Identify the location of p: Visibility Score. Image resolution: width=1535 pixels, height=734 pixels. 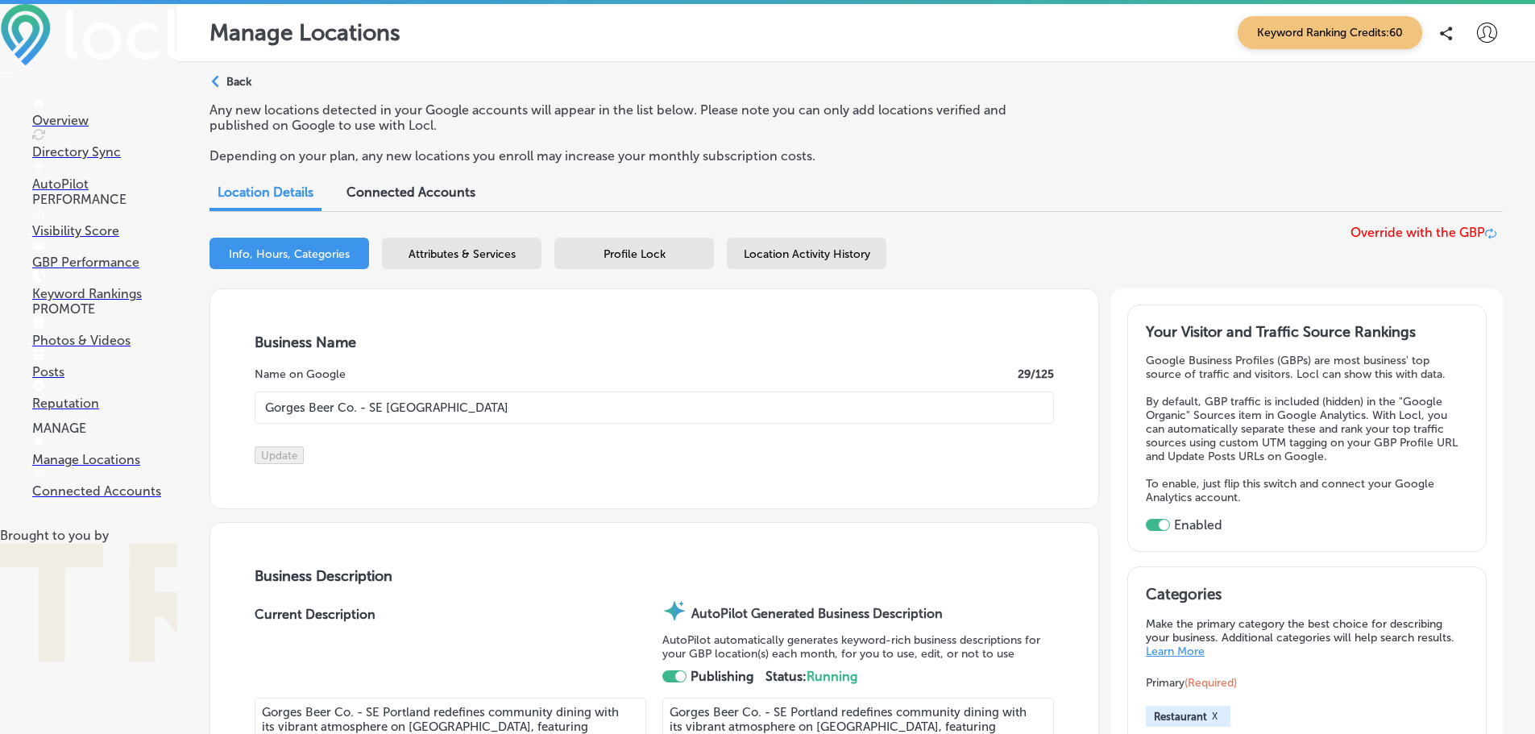
(105, 231).